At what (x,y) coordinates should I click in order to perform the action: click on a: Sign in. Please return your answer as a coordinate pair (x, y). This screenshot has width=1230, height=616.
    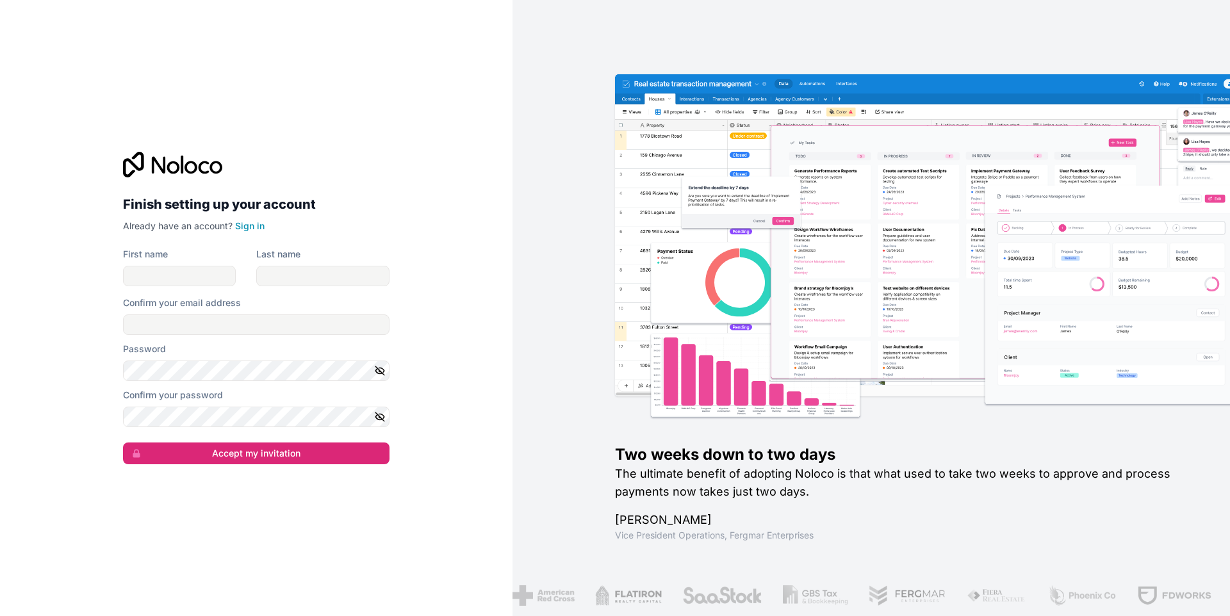
    Looking at the image, I should click on (250, 225).